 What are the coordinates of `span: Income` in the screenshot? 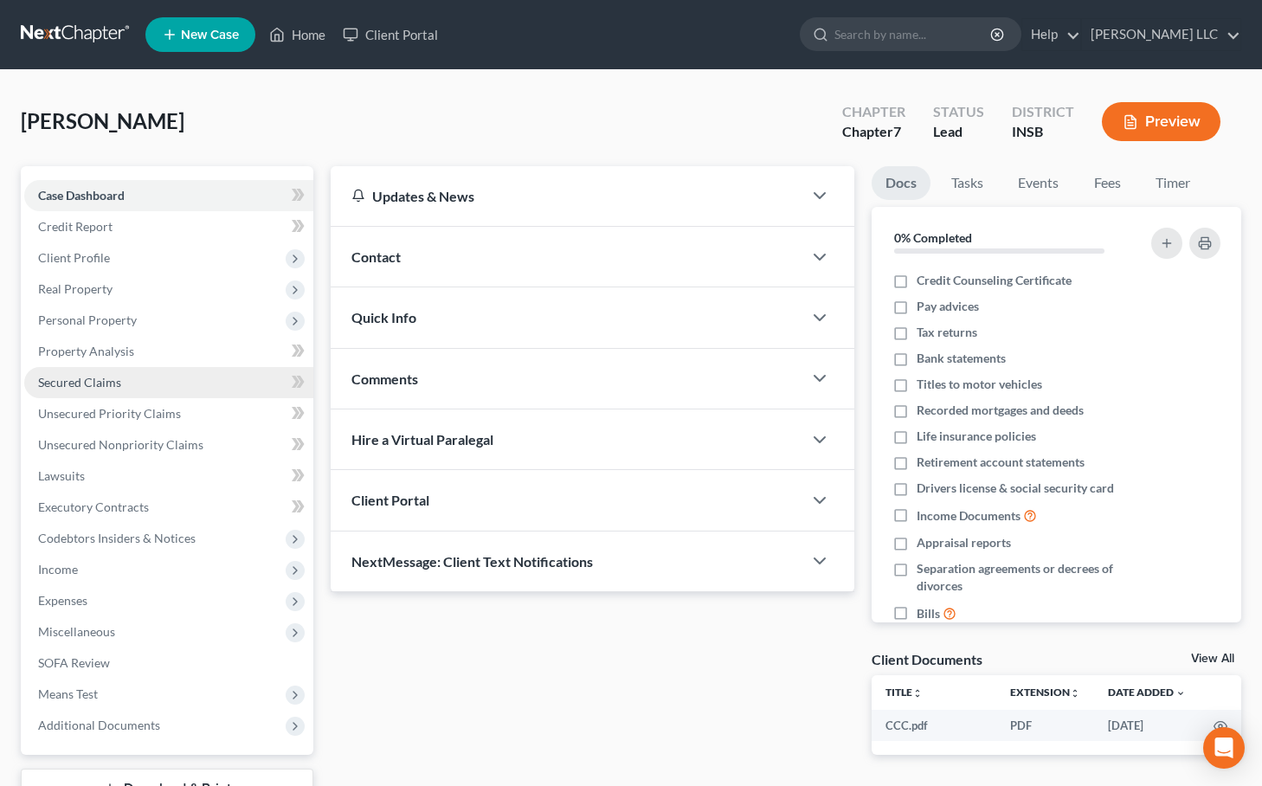 It's located at (58, 569).